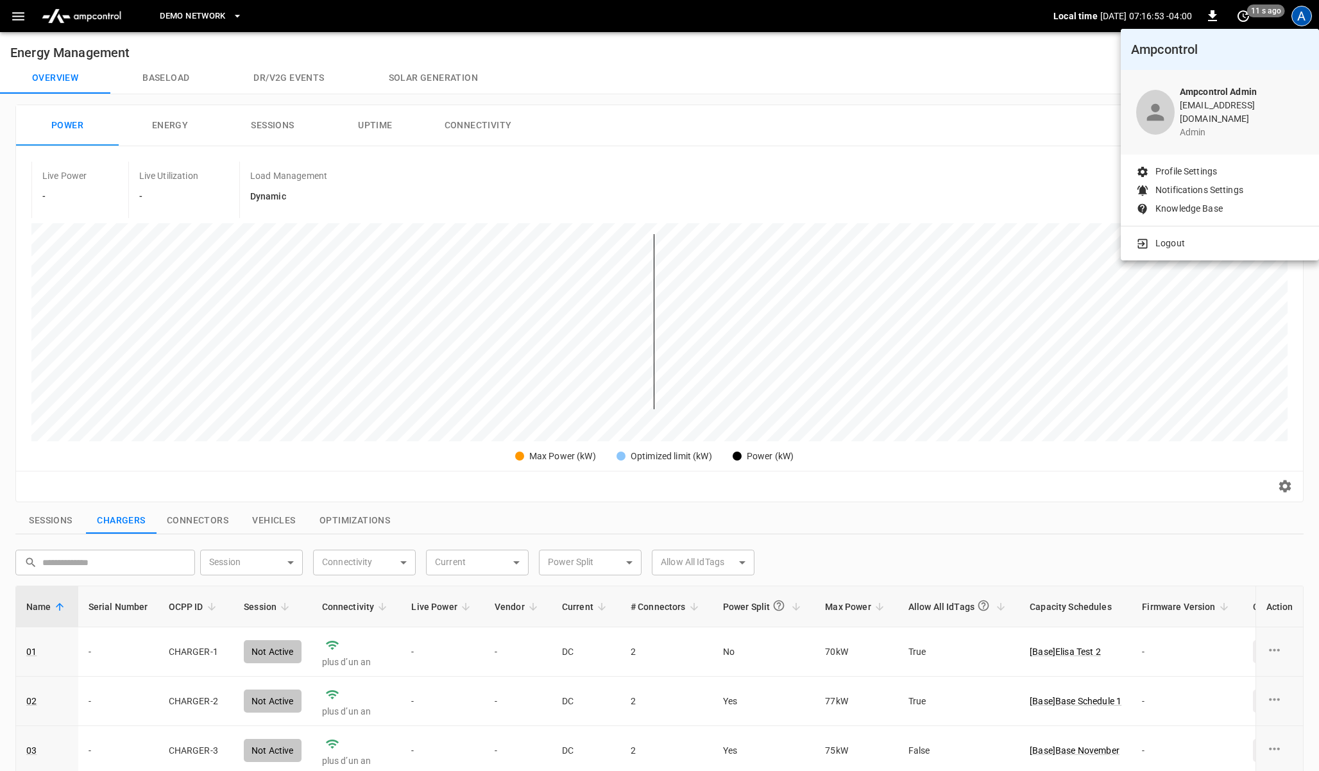 Image resolution: width=1319 pixels, height=771 pixels. What do you see at coordinates (1170, 243) in the screenshot?
I see `p: Logout` at bounding box center [1170, 243].